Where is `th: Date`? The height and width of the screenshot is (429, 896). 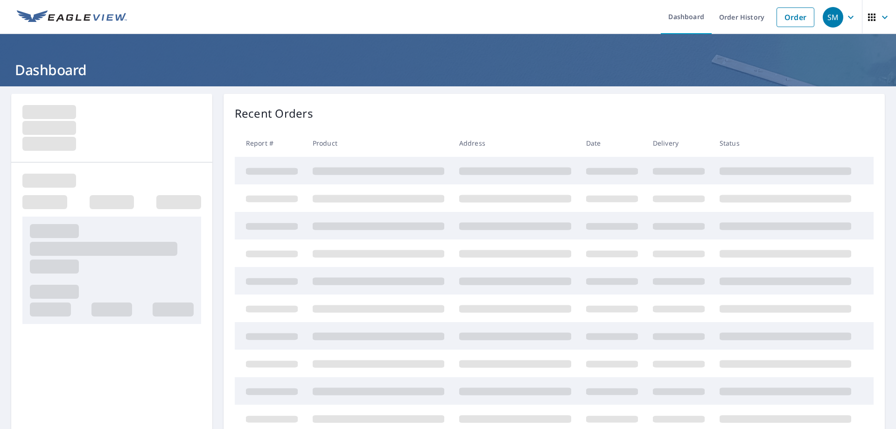 th: Date is located at coordinates (612, 143).